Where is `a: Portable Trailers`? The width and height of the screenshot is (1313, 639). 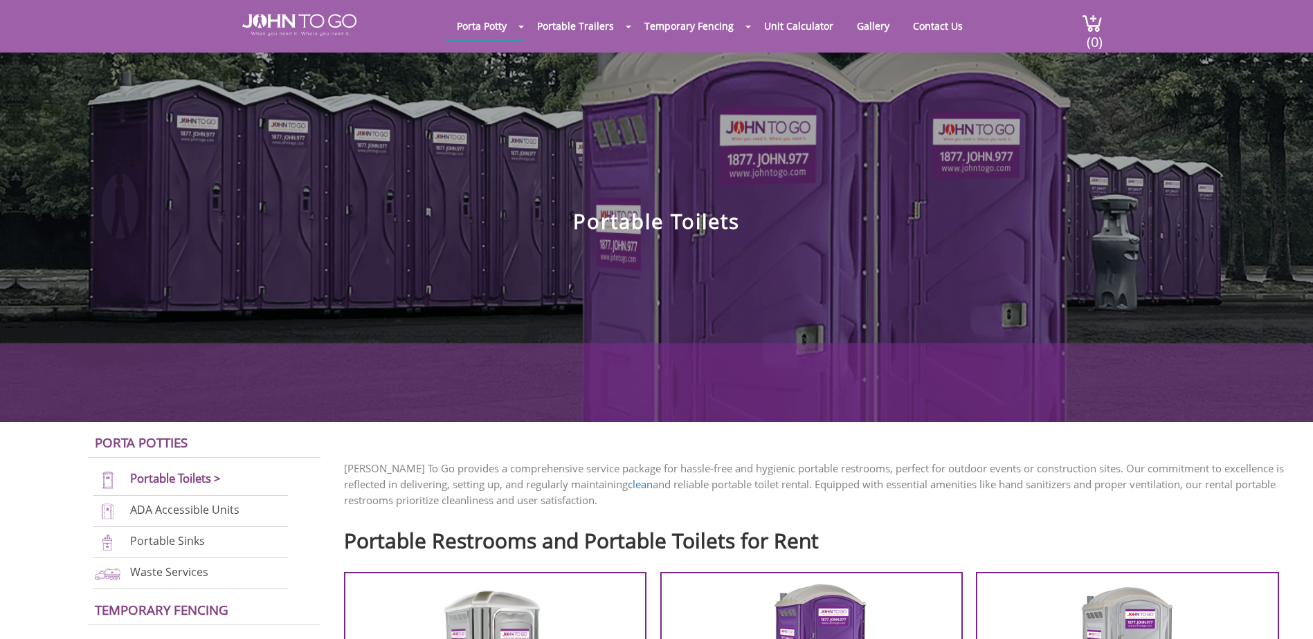 a: Portable Trailers is located at coordinates (575, 26).